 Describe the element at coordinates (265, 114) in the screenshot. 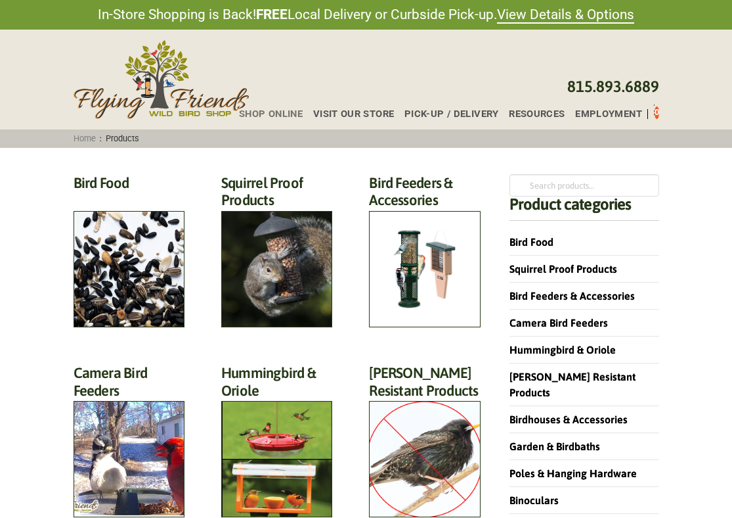

I see `a: Shop Online` at that location.